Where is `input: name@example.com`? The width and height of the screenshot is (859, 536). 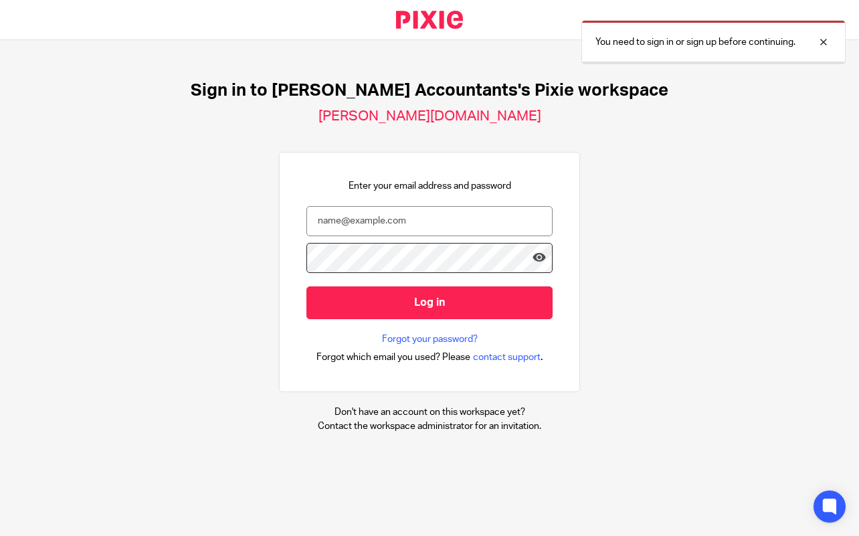 input: name@example.com is located at coordinates (430, 221).